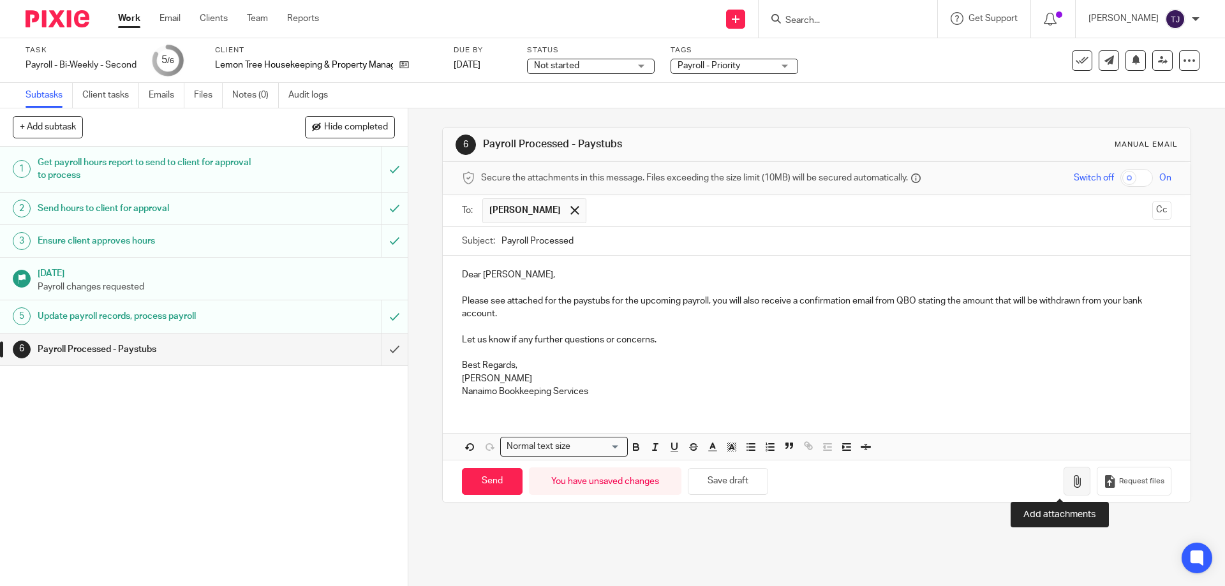 The height and width of the screenshot is (586, 1225). Describe the element at coordinates (255, 95) in the screenshot. I see `a: Notes (0)` at that location.